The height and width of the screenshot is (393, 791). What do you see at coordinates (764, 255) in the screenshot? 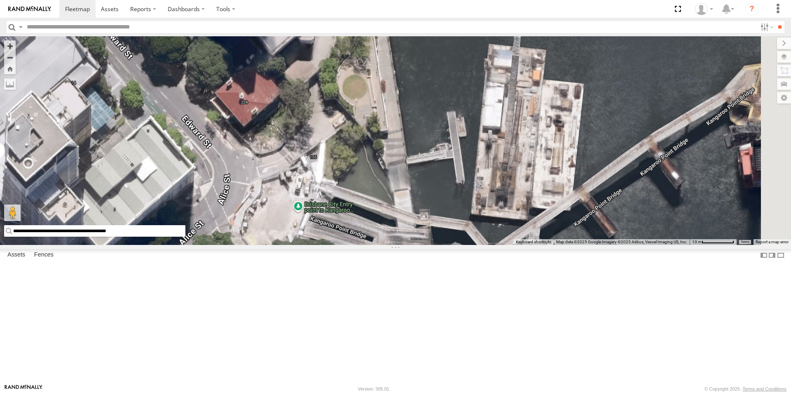
I see `label: Dock Summary Table to the Left` at bounding box center [764, 255].